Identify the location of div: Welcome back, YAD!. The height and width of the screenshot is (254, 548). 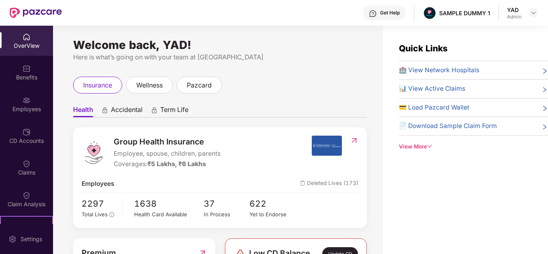
(220, 45).